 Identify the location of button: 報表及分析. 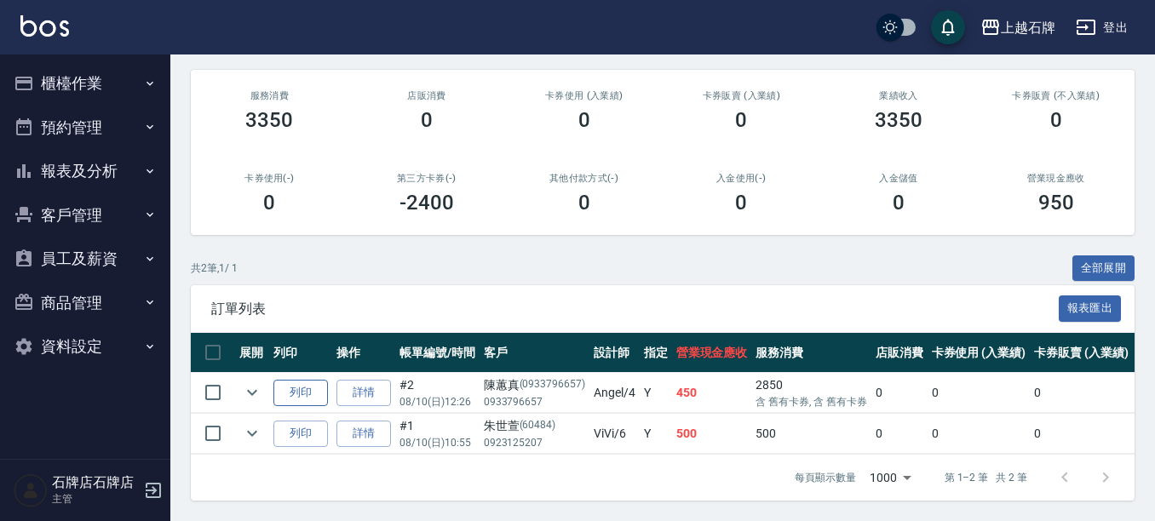
(85, 171).